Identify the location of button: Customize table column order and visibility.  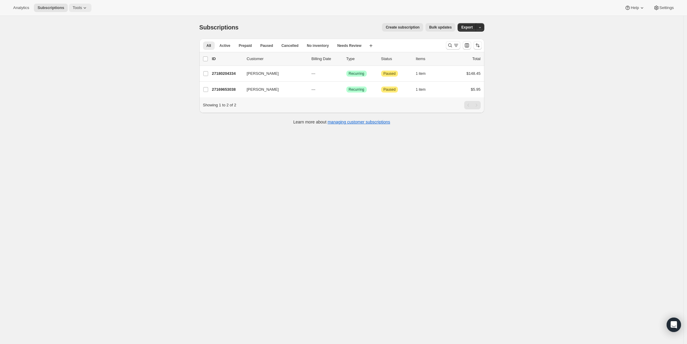
(467, 45).